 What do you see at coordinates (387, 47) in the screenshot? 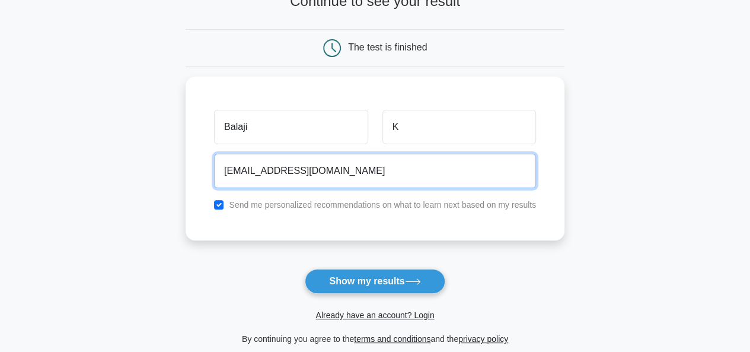
I see `div: The test is finished` at bounding box center [387, 47].